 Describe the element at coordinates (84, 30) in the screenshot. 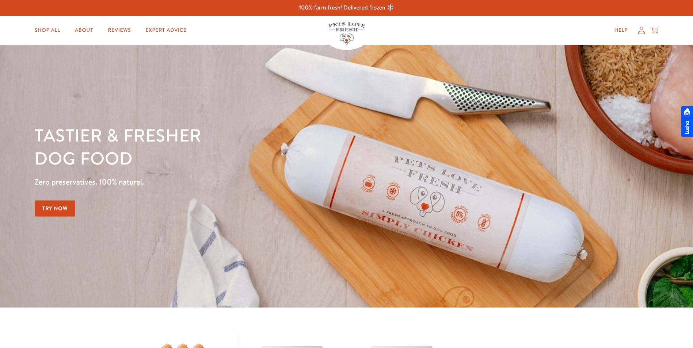

I see `a: About` at that location.